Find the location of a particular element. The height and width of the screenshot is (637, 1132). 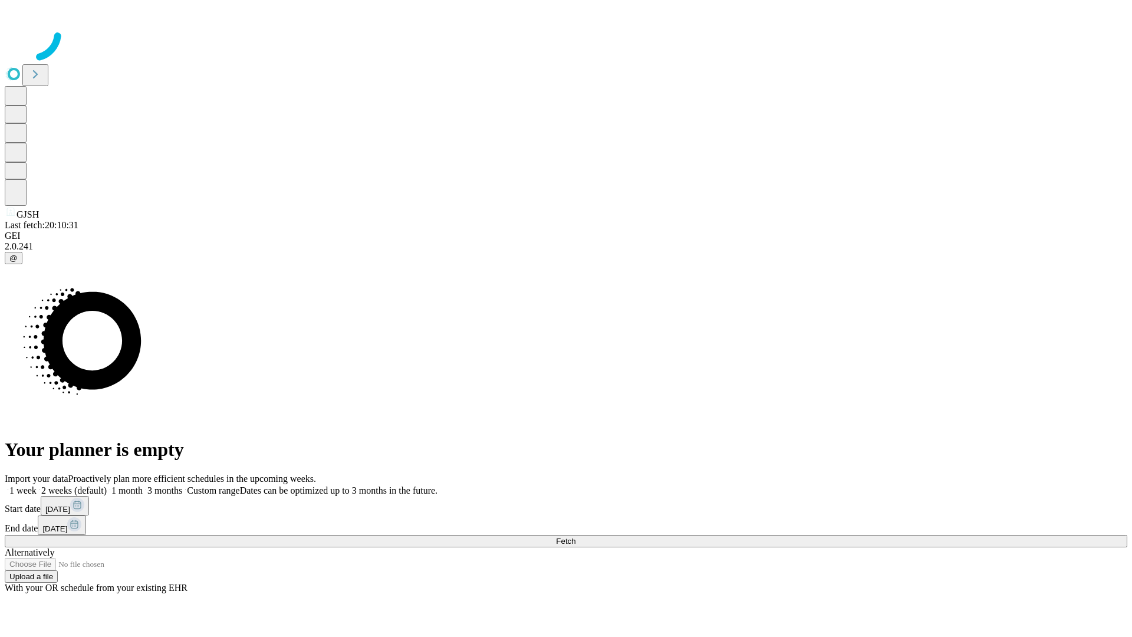

div: 2.0.241 is located at coordinates (566, 247).